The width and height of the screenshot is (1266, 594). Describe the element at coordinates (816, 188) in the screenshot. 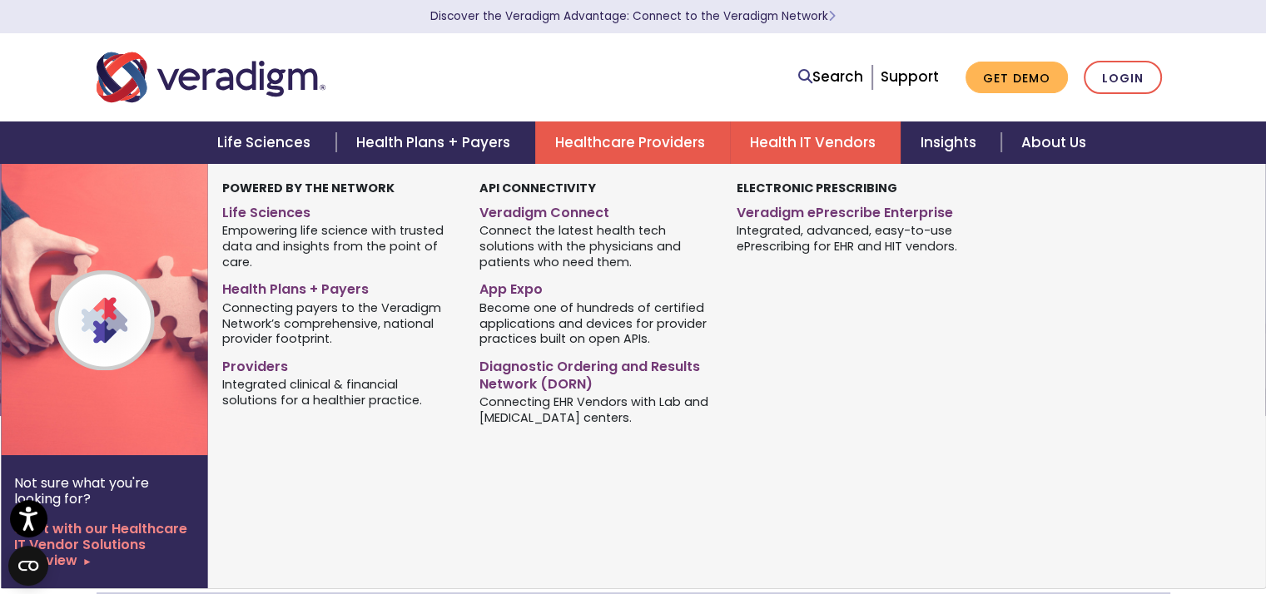

I see `strong: Electronic Prescribing` at that location.